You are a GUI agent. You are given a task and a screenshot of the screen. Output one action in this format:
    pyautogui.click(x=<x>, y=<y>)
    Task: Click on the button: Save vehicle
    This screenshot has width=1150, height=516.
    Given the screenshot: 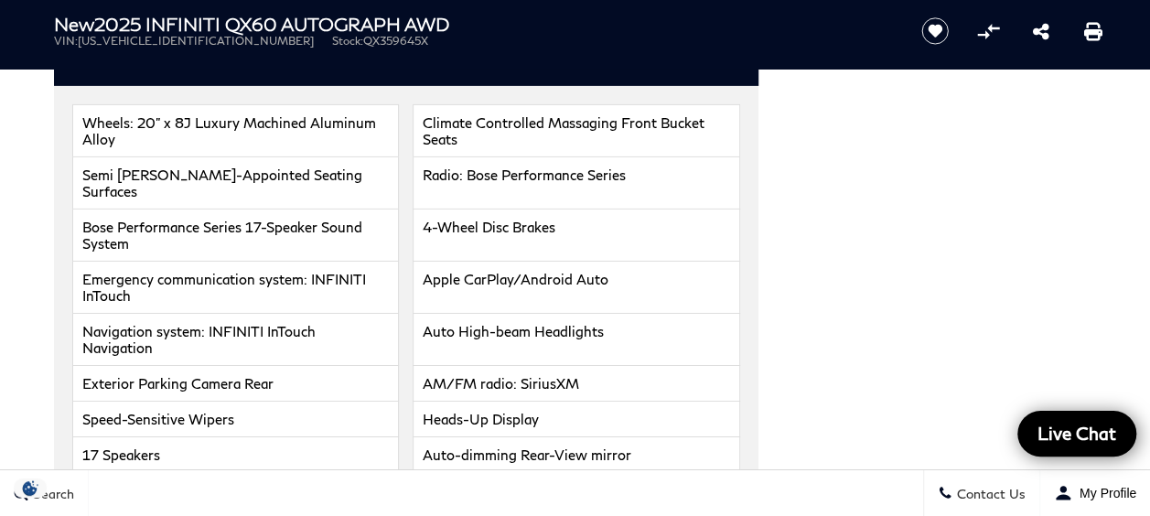 What is the action you would take?
    pyautogui.click(x=935, y=31)
    